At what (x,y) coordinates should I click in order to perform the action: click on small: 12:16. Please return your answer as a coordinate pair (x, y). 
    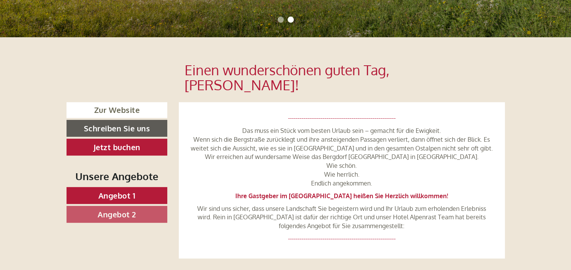
    Looking at the image, I should click on (68, 40).